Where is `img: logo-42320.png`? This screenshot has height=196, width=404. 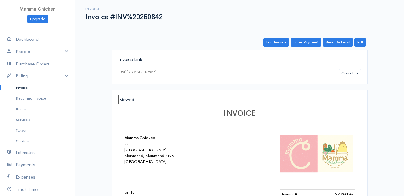
img: logo-42320.png is located at coordinates (318, 153).